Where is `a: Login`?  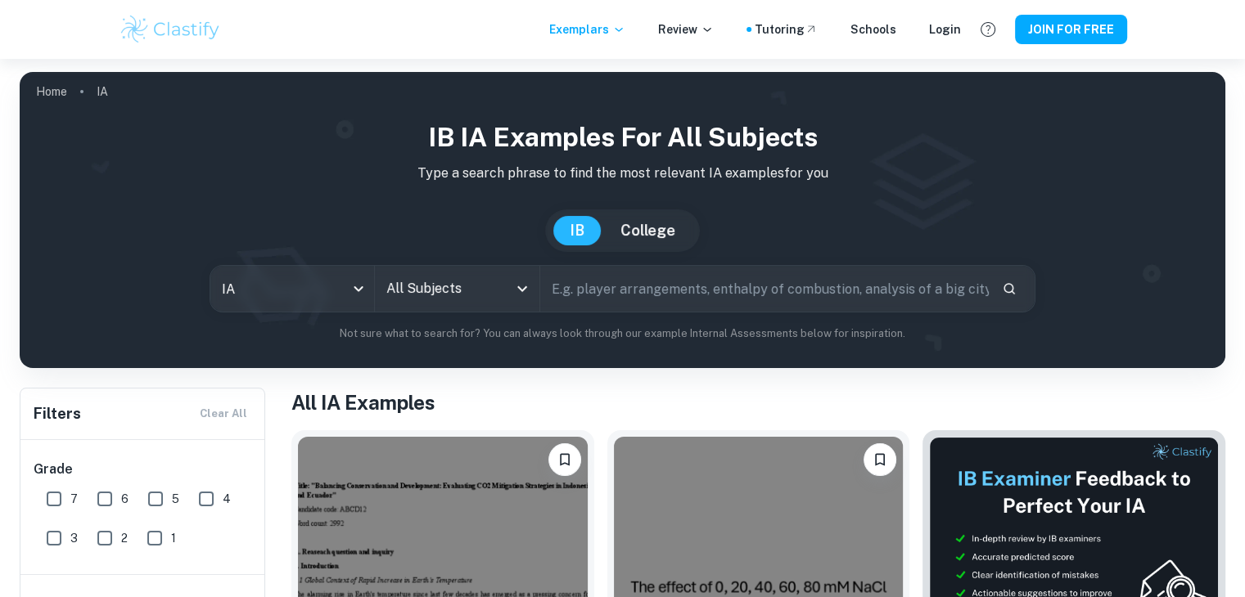 a: Login is located at coordinates (944, 29).